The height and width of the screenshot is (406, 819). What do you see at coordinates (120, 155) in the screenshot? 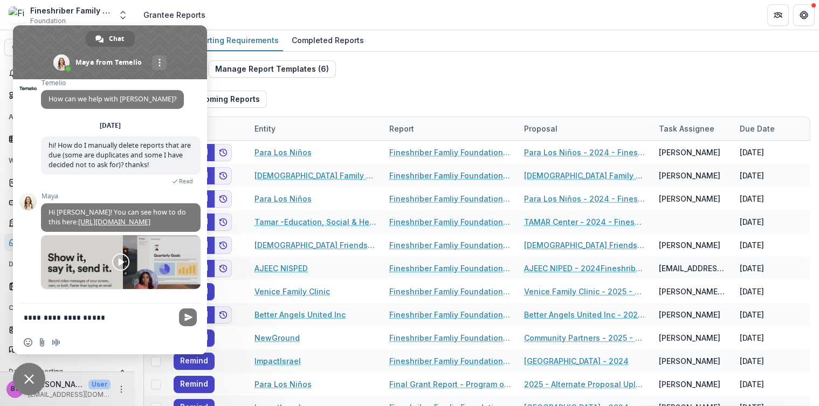
I see `span: hi! How do I manually delete reports that are due (some are duplicates and some I have decided no...` at bounding box center [120, 155].